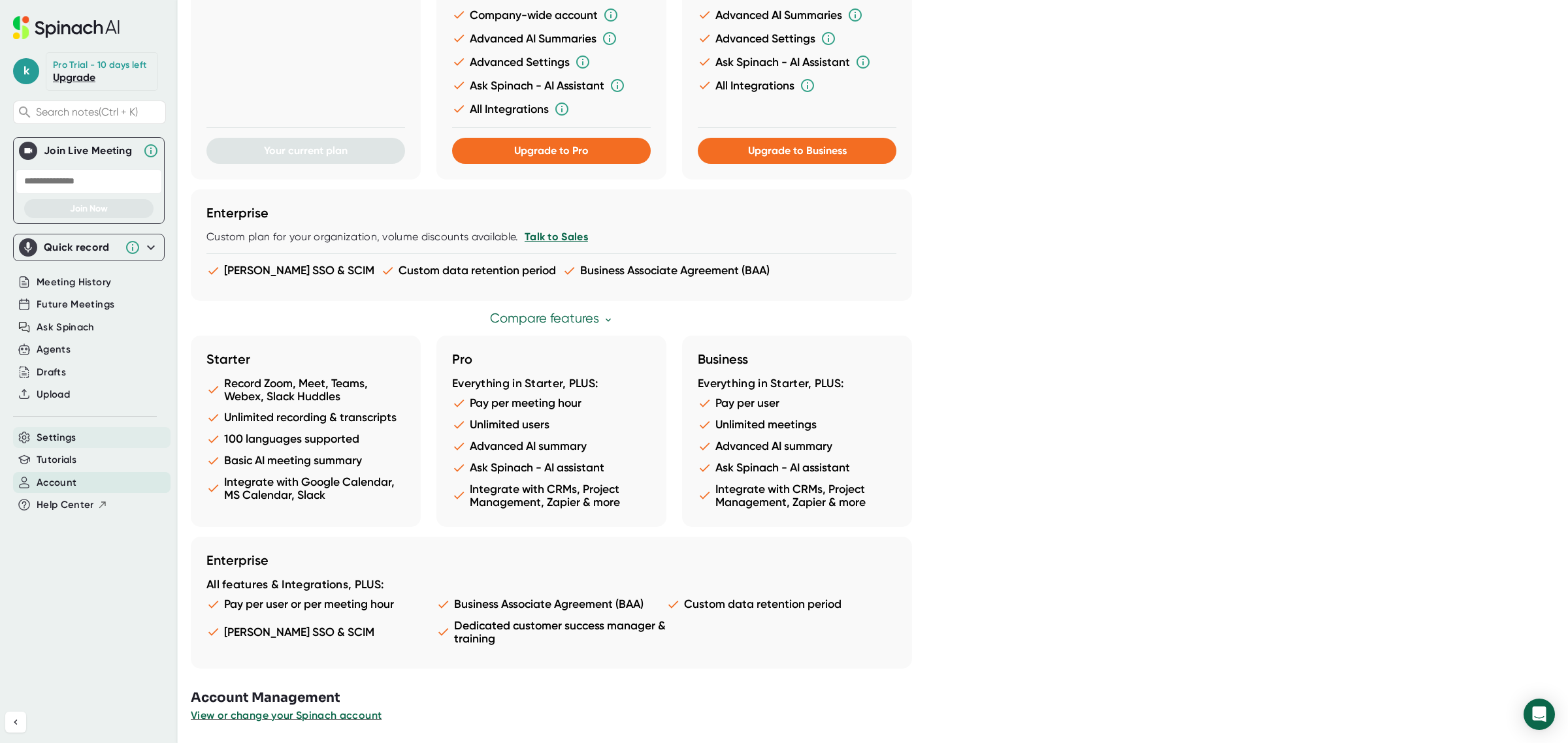 This screenshot has height=743, width=1568. I want to click on span: k, so click(26, 71).